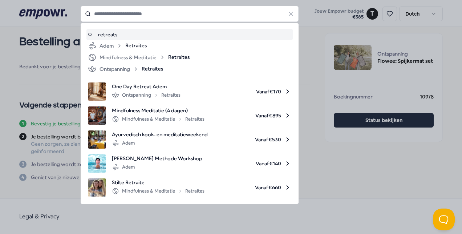  What do you see at coordinates (146, 86) in the screenshot?
I see `span: One Day Retreat Adem` at bounding box center [146, 86].